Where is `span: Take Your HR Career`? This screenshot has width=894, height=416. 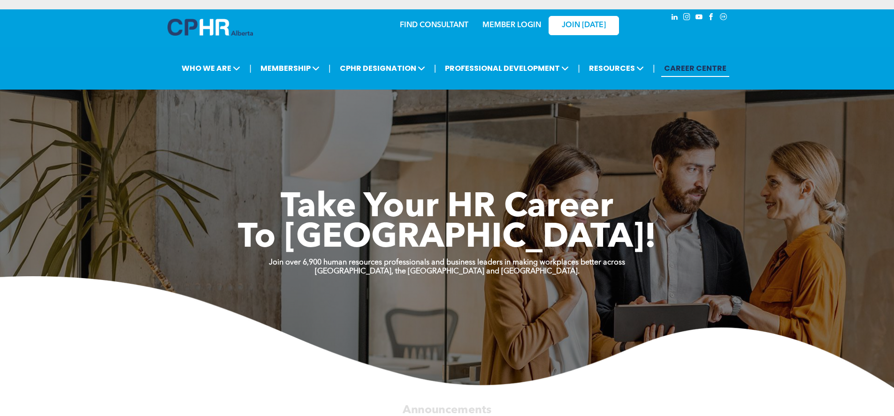 span: Take Your HR Career is located at coordinates (447, 208).